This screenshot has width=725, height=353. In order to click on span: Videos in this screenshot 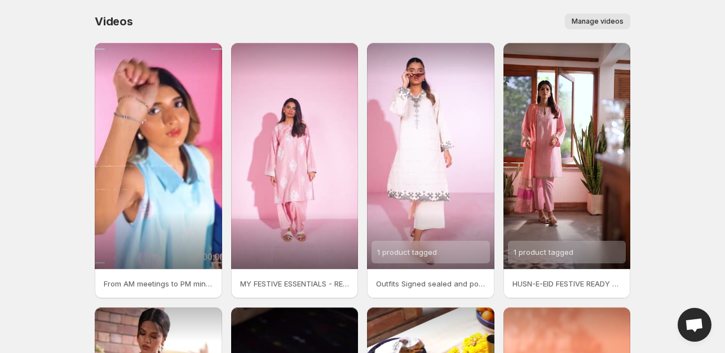, I will do `click(114, 21)`.